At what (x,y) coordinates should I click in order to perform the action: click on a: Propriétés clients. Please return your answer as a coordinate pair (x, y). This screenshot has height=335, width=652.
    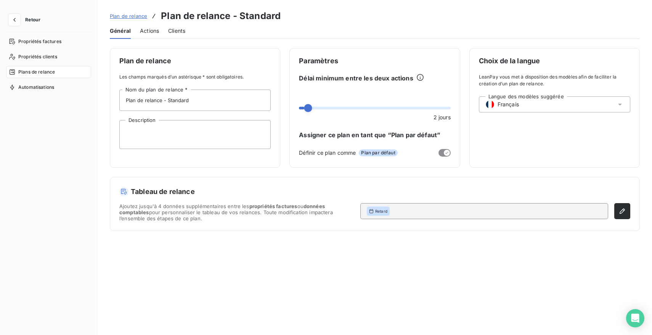
    Looking at the image, I should click on (48, 57).